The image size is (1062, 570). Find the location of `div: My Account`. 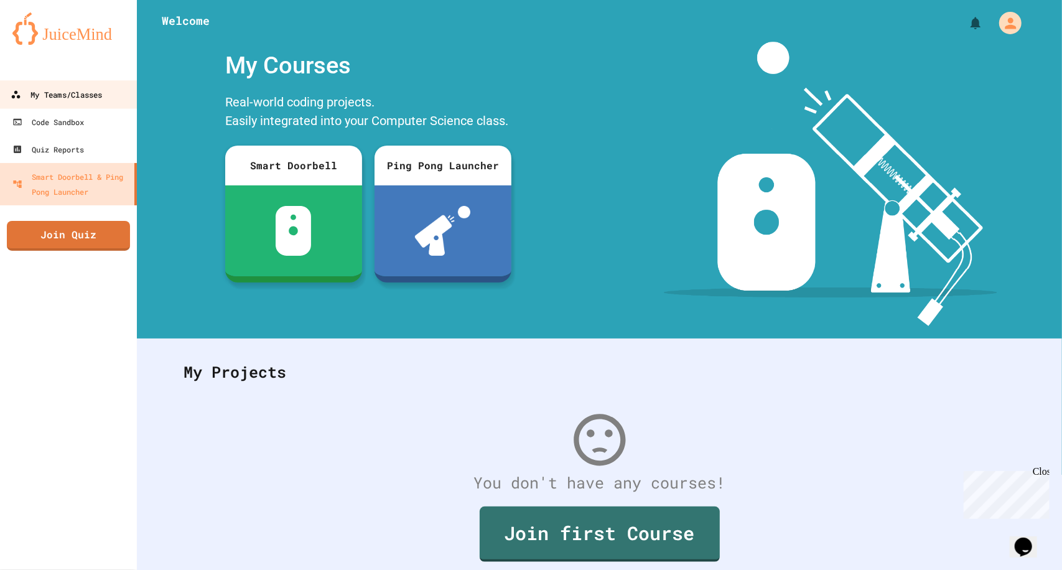

div: My Account is located at coordinates (1005, 23).